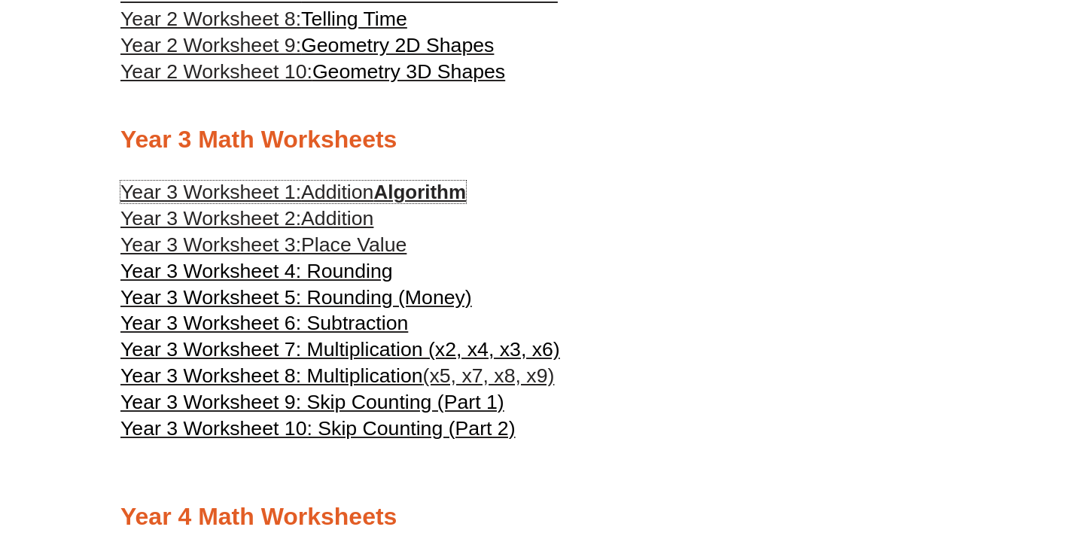 Image resolution: width=1084 pixels, height=536 pixels. I want to click on span: Year 3 Worksheet 1:, so click(211, 192).